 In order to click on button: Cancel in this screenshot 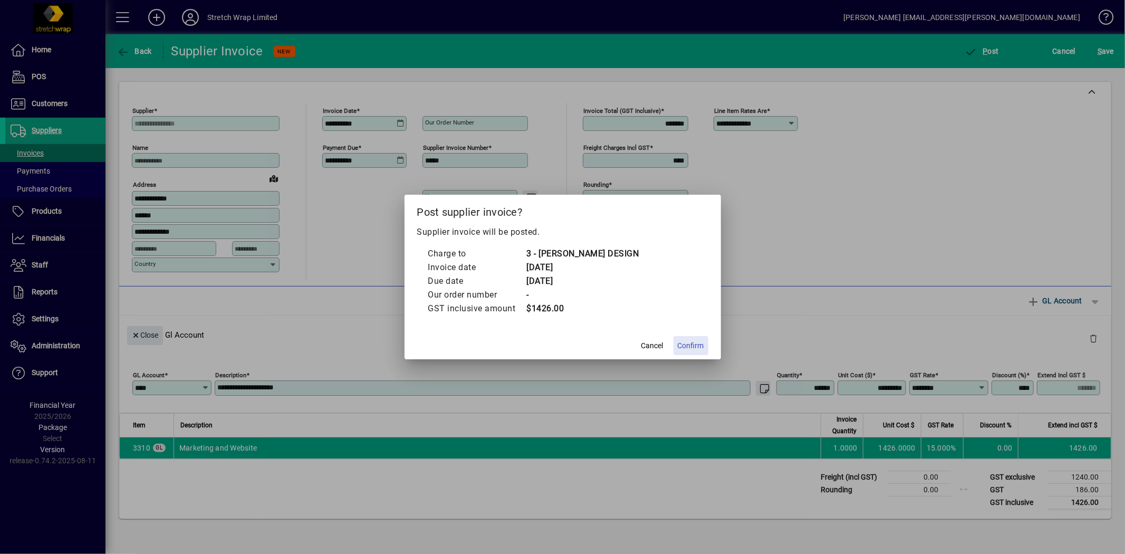, I will do `click(652, 345)`.